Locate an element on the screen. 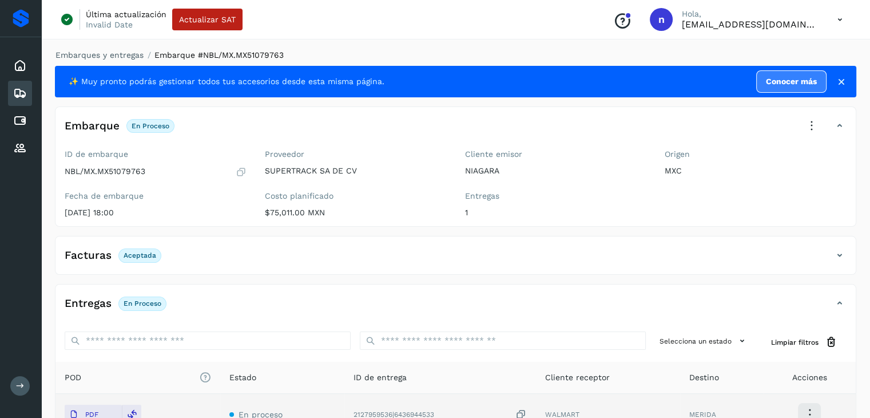 The width and height of the screenshot is (870, 418). span: Limpiar filtros is located at coordinates (794, 342).